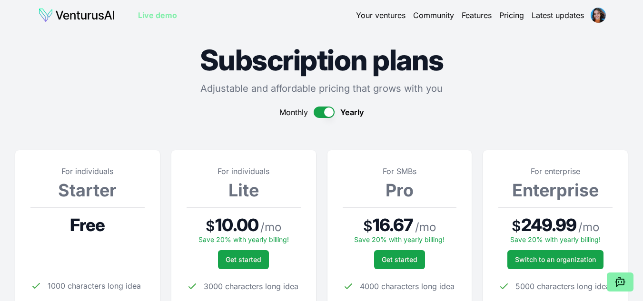 The width and height of the screenshot is (643, 301). I want to click on span: 3000 characters long idea, so click(251, 287).